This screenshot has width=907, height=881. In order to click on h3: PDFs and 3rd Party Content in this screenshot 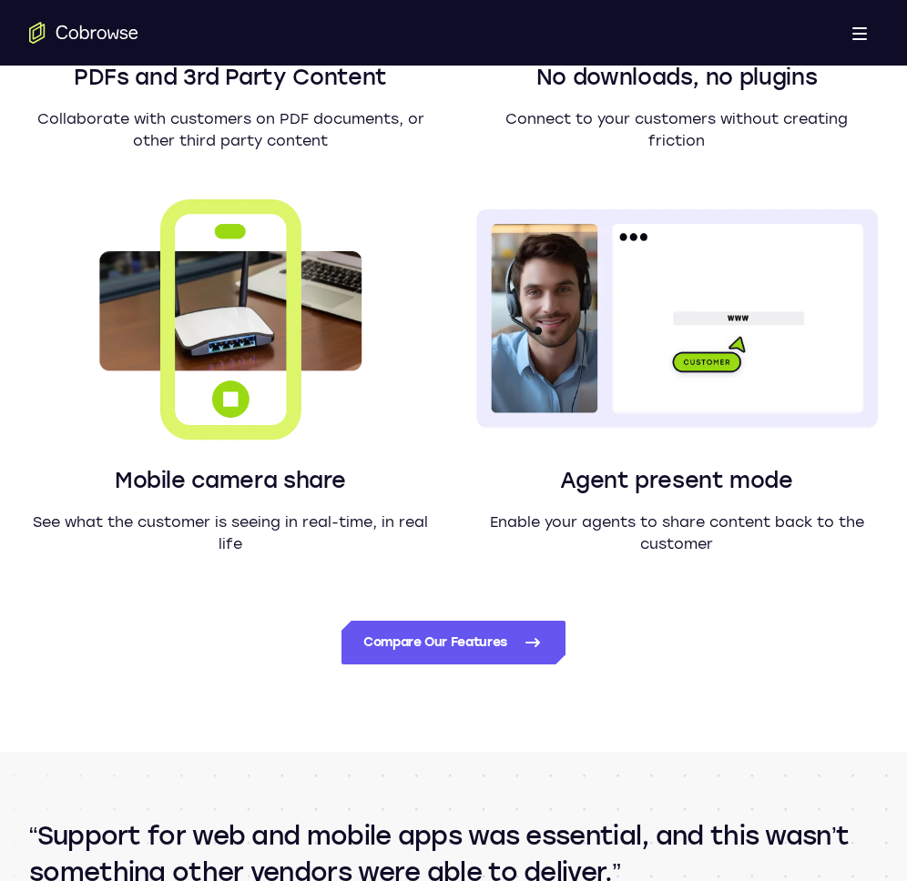, I will do `click(230, 77)`.